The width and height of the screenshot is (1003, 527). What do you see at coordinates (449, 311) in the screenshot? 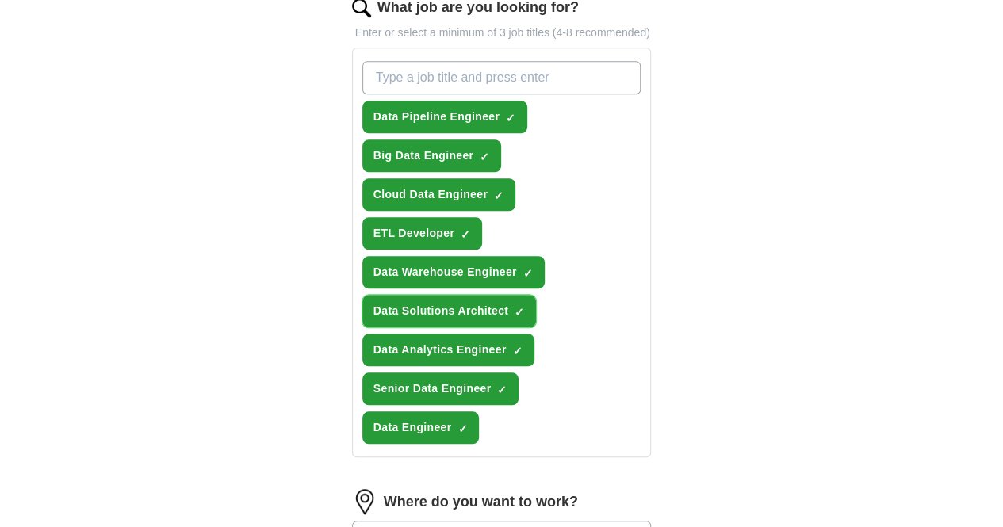
I see `button: Data Solutions Architect✓` at bounding box center [449, 311].